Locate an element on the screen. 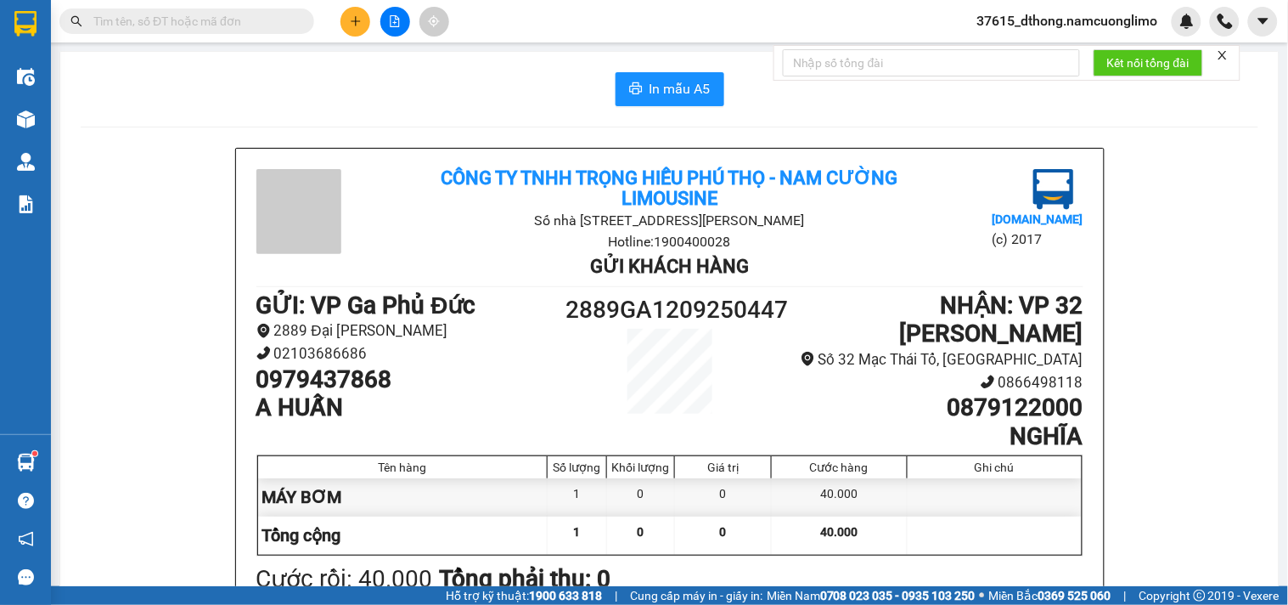 This screenshot has width=1288, height=605. img: phone-icon is located at coordinates (1225, 21).